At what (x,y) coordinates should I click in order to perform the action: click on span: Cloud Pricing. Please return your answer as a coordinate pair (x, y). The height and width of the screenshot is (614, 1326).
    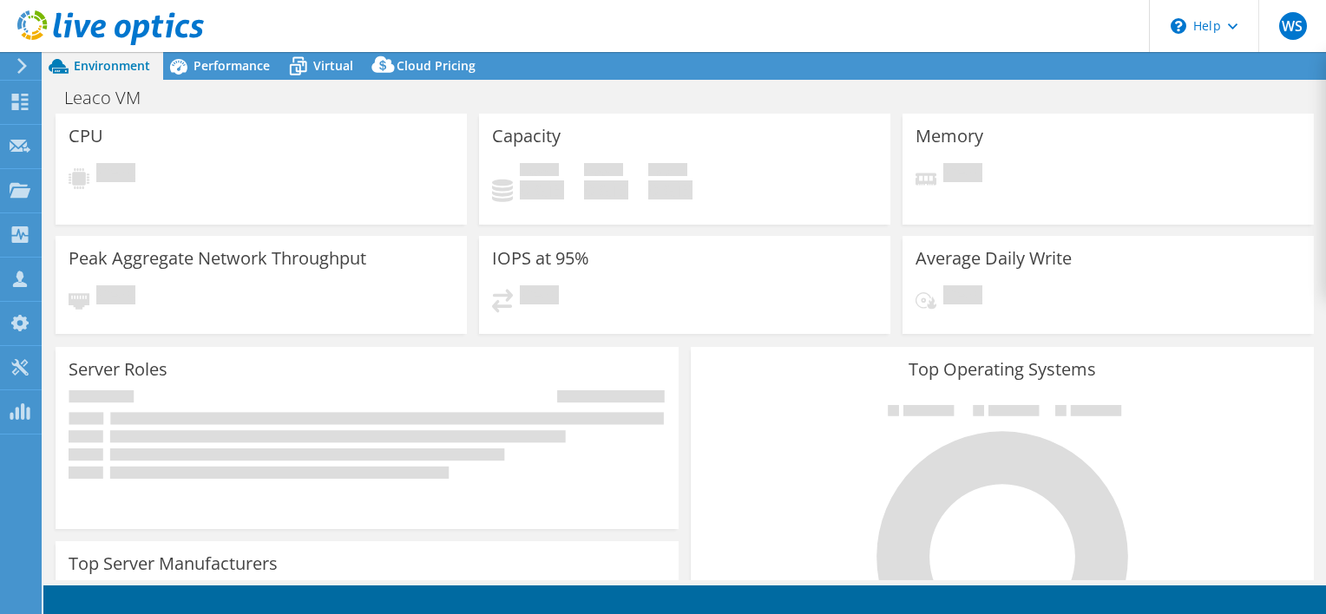
    Looking at the image, I should click on (436, 65).